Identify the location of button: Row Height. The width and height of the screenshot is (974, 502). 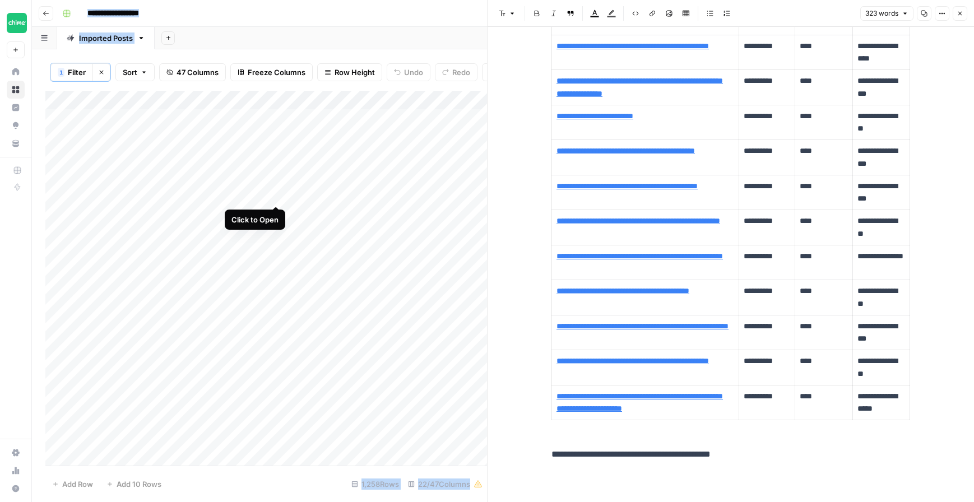
(350, 72).